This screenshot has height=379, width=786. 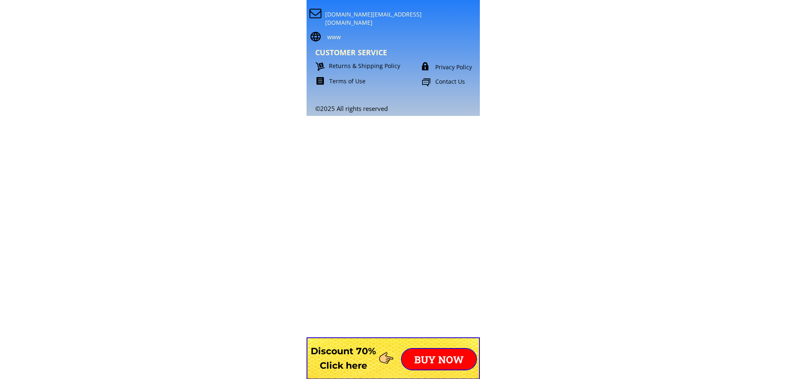 What do you see at coordinates (365, 66) in the screenshot?
I see `font: Returns & Shipping Policy` at bounding box center [365, 66].